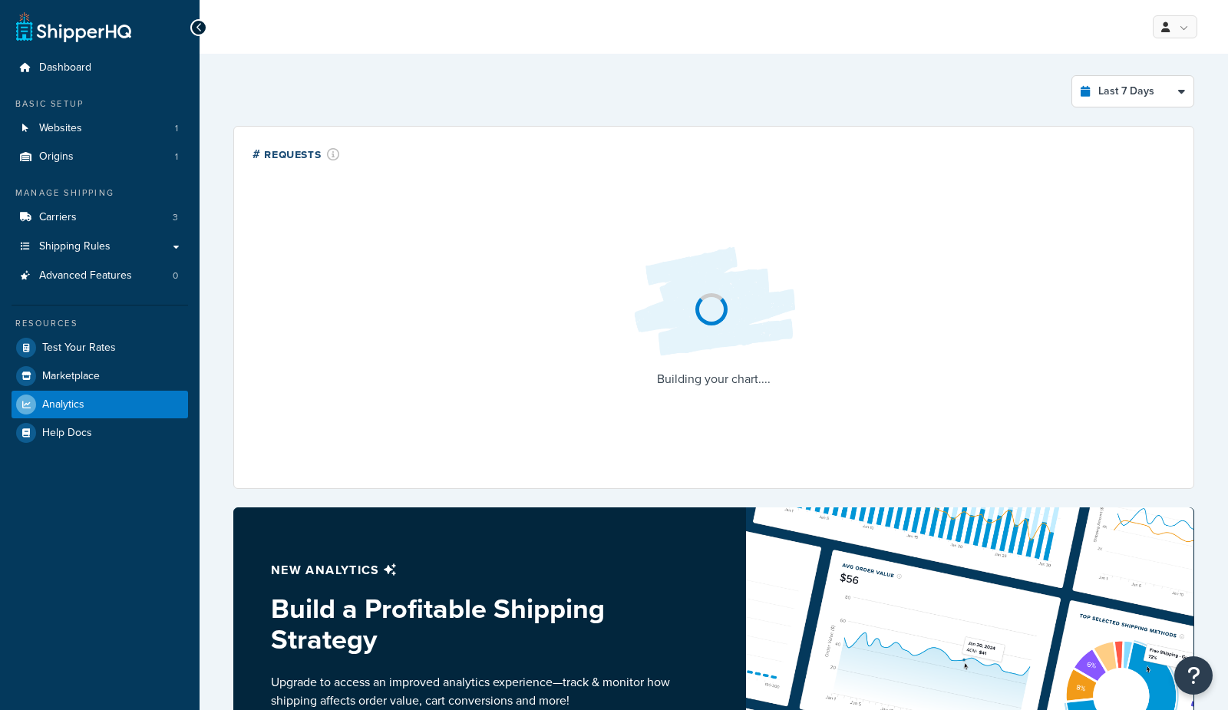 This screenshot has height=710, width=1228. I want to click on li: Dashboard, so click(100, 68).